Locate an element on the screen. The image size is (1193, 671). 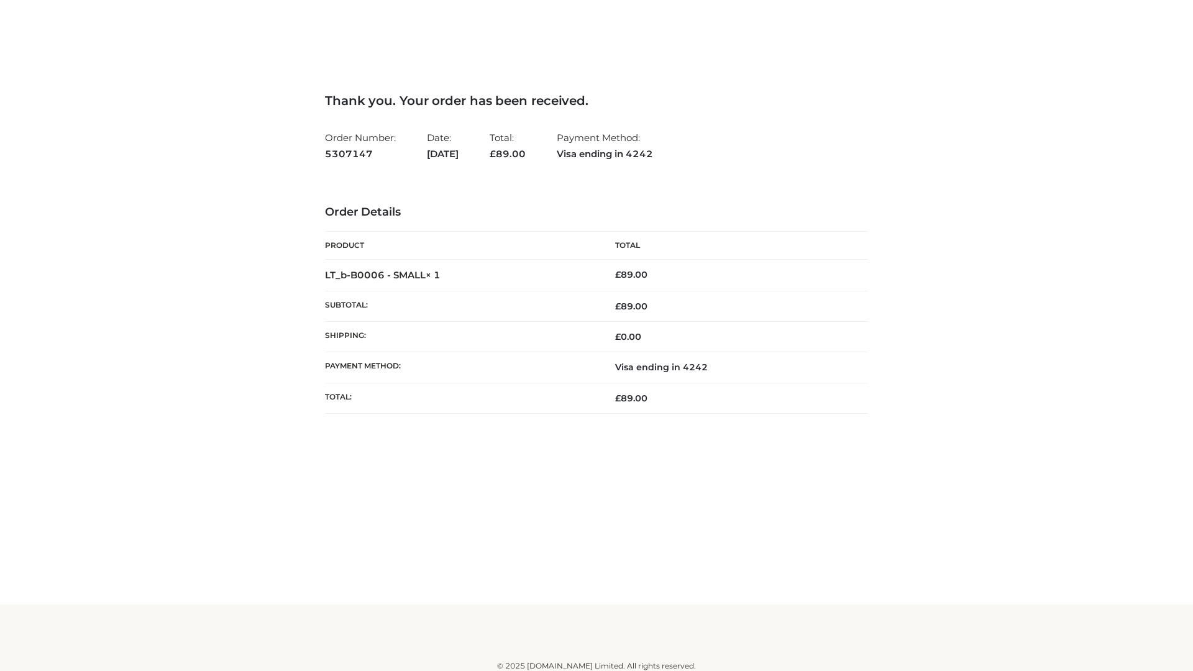
th: Payment method: is located at coordinates (460, 367).